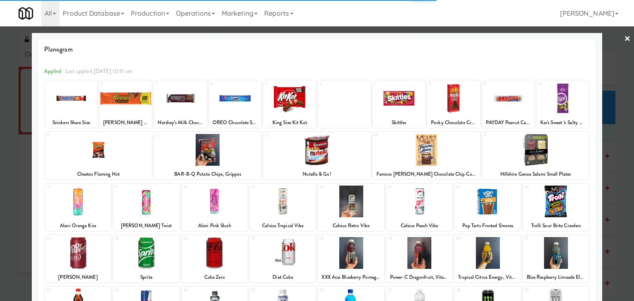 This screenshot has width=634, height=301. What do you see at coordinates (235, 104) in the screenshot?
I see `div: 4OREO Chocolate Sandwich Cookies` at bounding box center [235, 104].